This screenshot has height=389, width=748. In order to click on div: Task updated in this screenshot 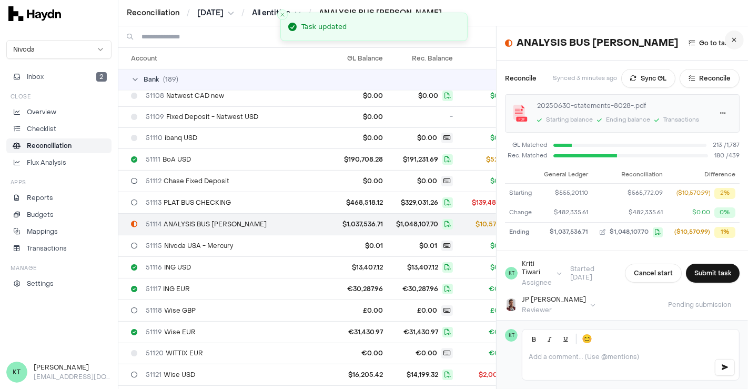, I will do `click(324, 27)`.